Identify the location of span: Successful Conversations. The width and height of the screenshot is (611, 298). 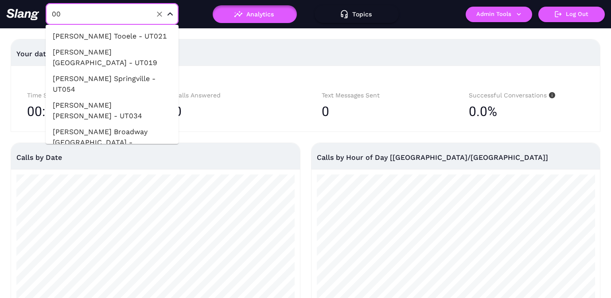
(511, 95).